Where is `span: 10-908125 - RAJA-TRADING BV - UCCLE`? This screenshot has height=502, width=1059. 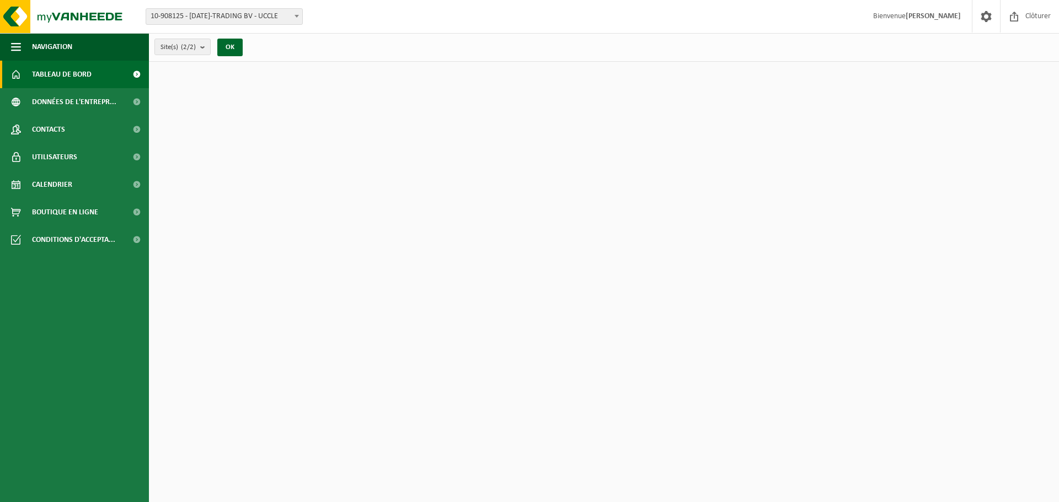 span: 10-908125 - RAJA-TRADING BV - UCCLE is located at coordinates (224, 17).